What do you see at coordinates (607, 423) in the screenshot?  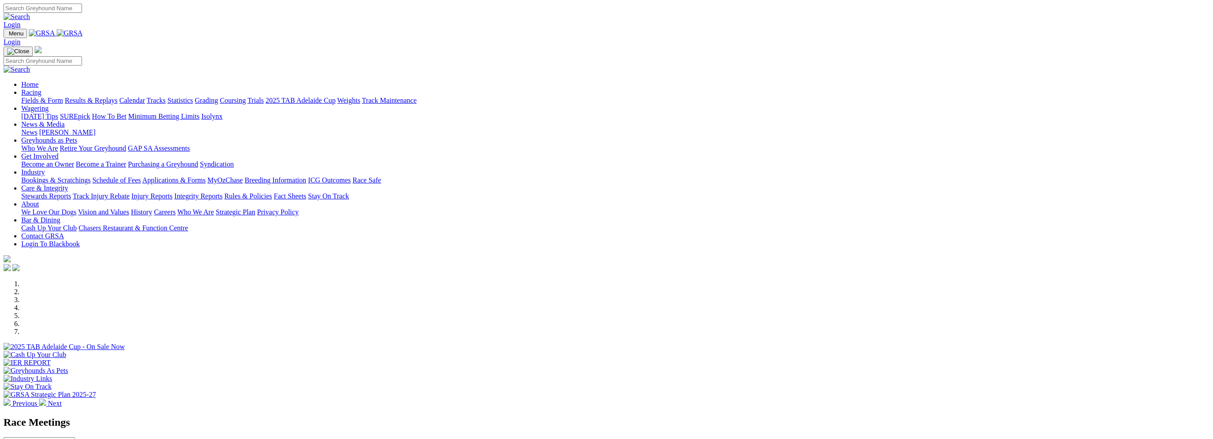 I see `h2: Race Meetings` at bounding box center [607, 423].